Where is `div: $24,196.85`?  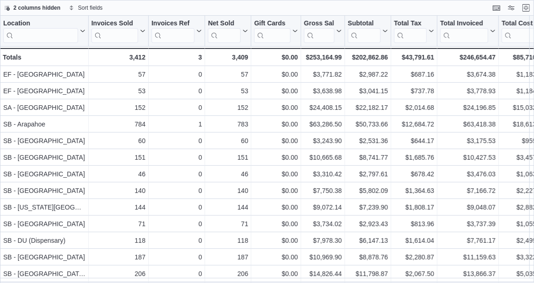 div: $24,196.85 is located at coordinates (468, 108).